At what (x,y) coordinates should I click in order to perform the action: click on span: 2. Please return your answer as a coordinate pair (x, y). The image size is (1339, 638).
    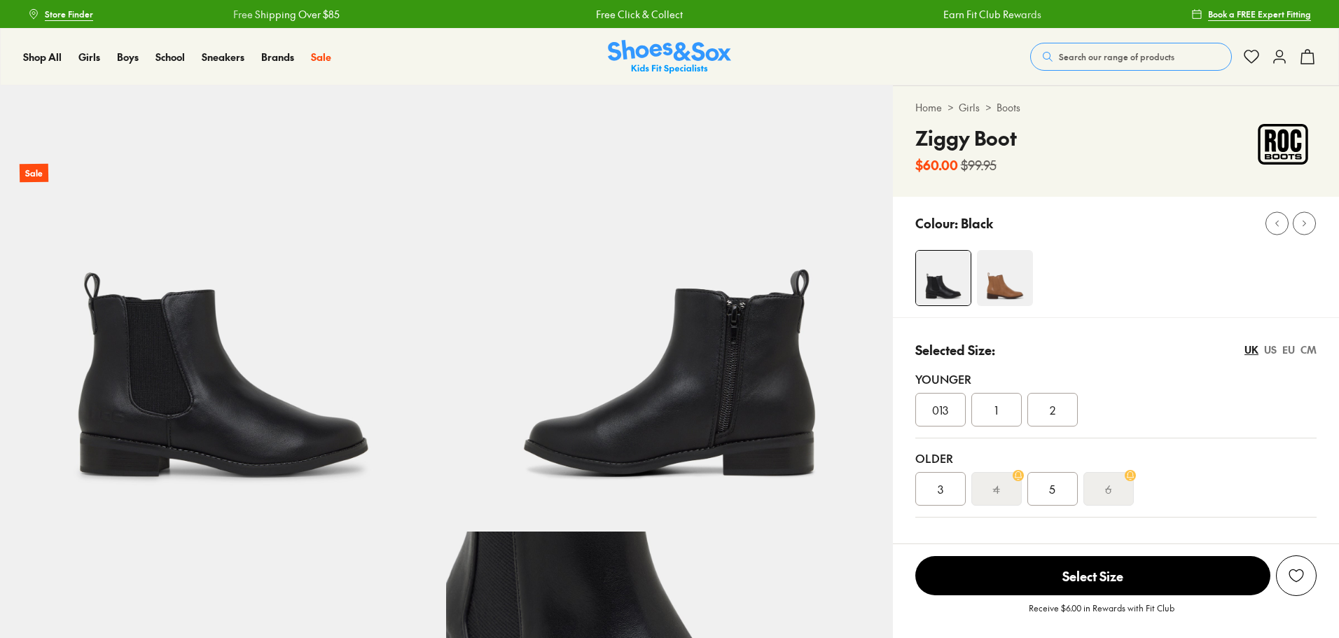
    Looking at the image, I should click on (1053, 410).